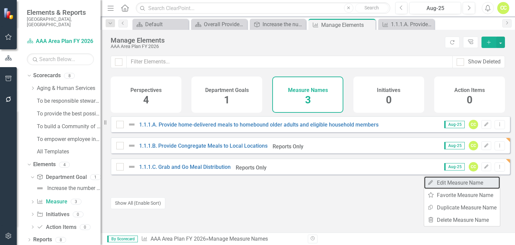  What do you see at coordinates (60, 59) in the screenshot?
I see `input: Search Below...` at bounding box center [60, 59].